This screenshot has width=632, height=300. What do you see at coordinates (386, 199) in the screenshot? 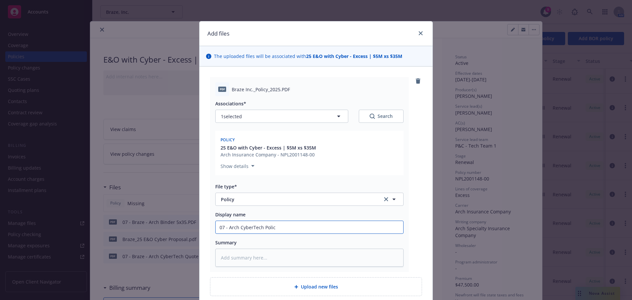
I see `a: clear selection` at bounding box center [386, 199].